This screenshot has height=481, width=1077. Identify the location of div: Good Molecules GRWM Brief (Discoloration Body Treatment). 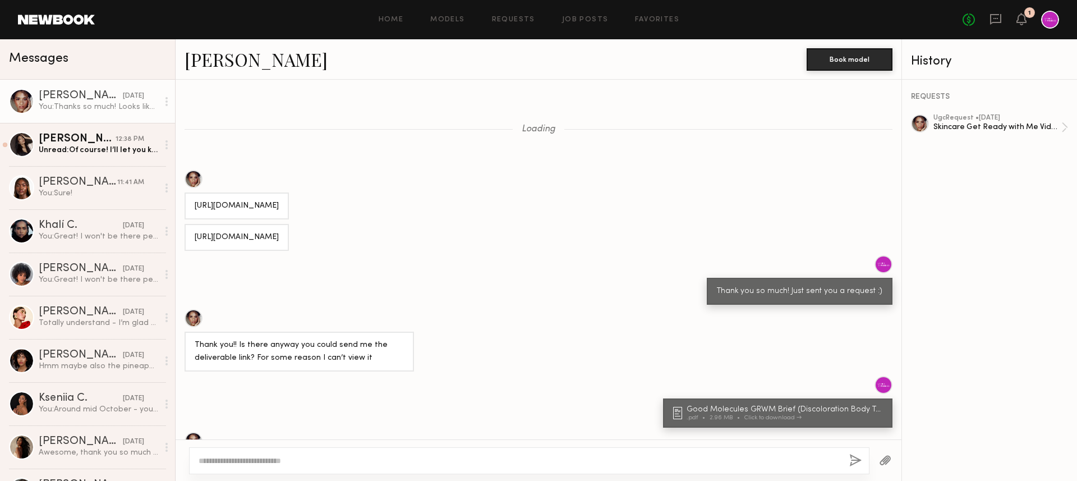
(786, 409).